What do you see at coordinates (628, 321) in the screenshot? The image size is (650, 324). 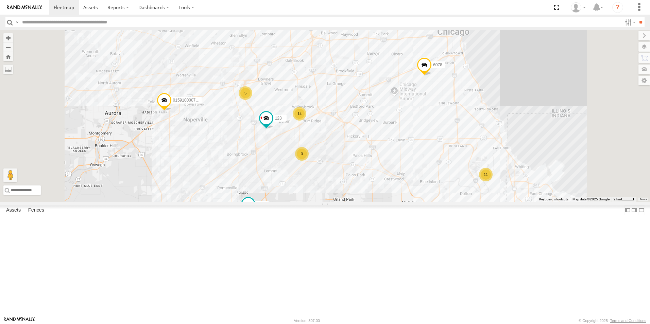 I see `a: Terms and Conditions` at bounding box center [628, 321].